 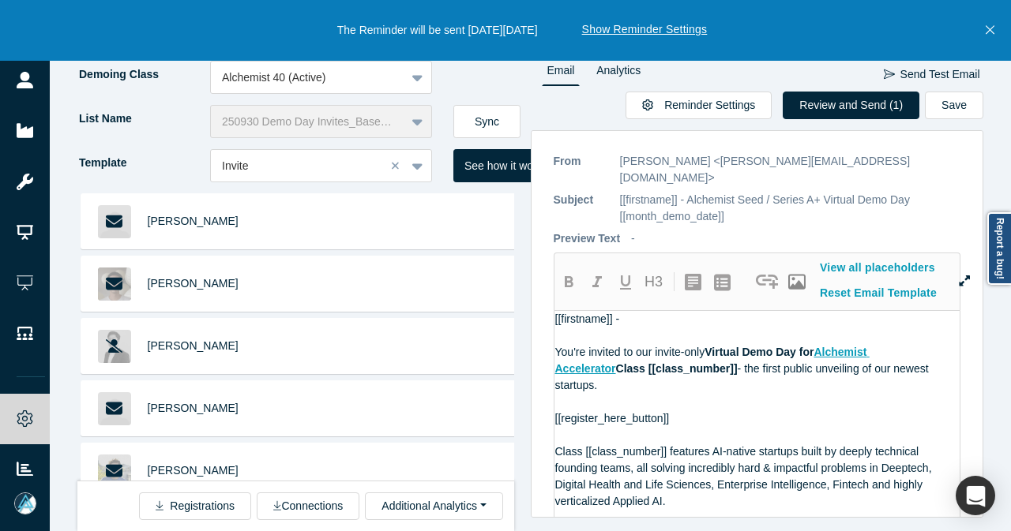 I want to click on label: List Name, so click(x=144, y=118).